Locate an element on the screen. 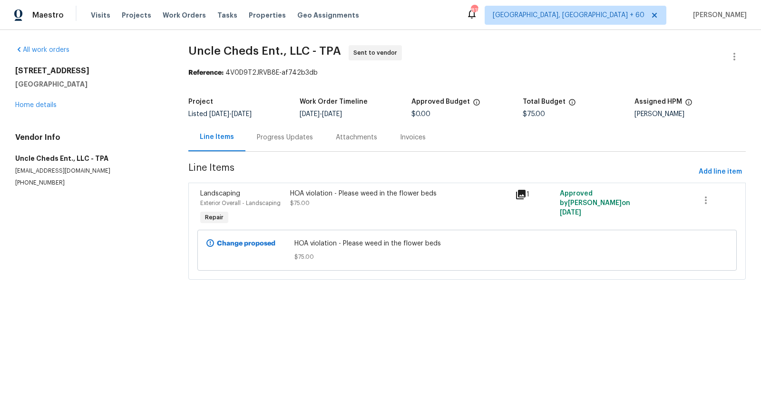 The height and width of the screenshot is (411, 761). b: Reference: is located at coordinates (206, 73).